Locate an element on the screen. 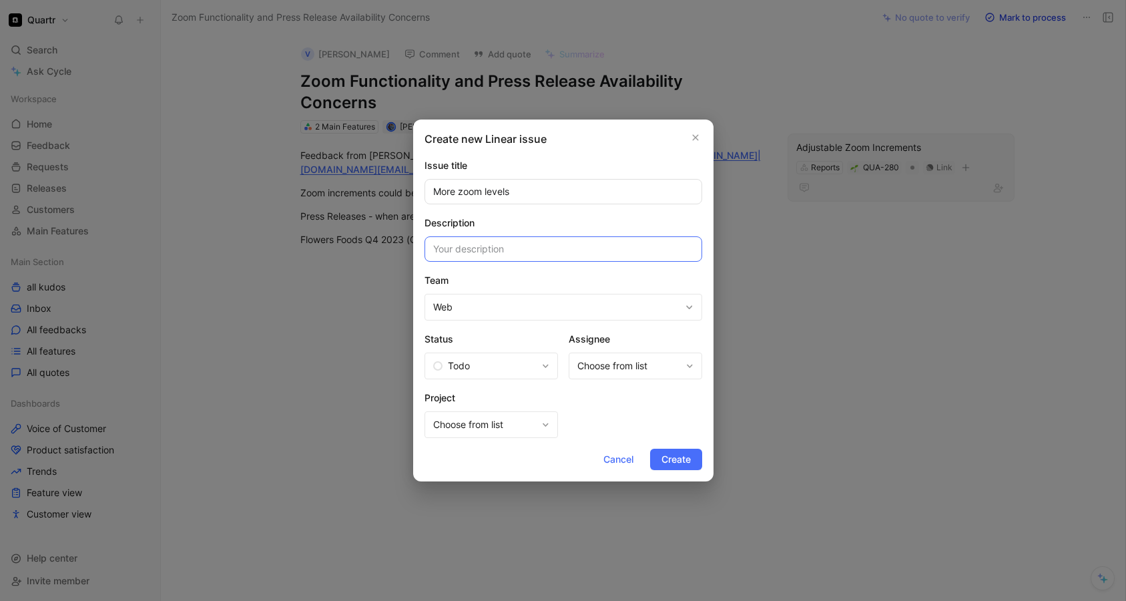 The image size is (1126, 601). button: Todo is located at coordinates (491, 366).